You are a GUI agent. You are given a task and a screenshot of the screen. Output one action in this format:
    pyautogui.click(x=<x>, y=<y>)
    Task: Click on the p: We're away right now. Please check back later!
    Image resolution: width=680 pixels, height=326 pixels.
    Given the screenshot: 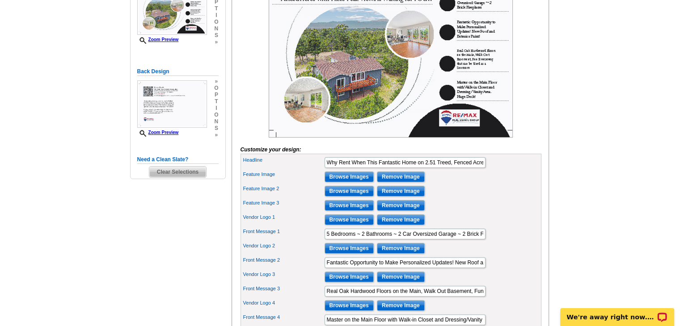 What is the action you would take?
    pyautogui.click(x=57, y=19)
    